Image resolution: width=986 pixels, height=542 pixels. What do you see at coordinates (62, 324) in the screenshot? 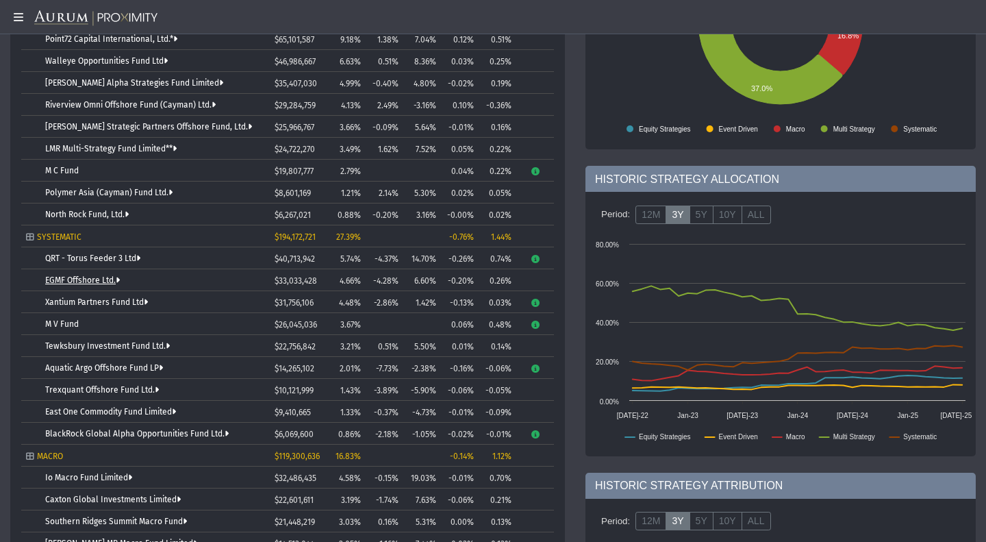
I see `a: M V Fund` at bounding box center [62, 324].